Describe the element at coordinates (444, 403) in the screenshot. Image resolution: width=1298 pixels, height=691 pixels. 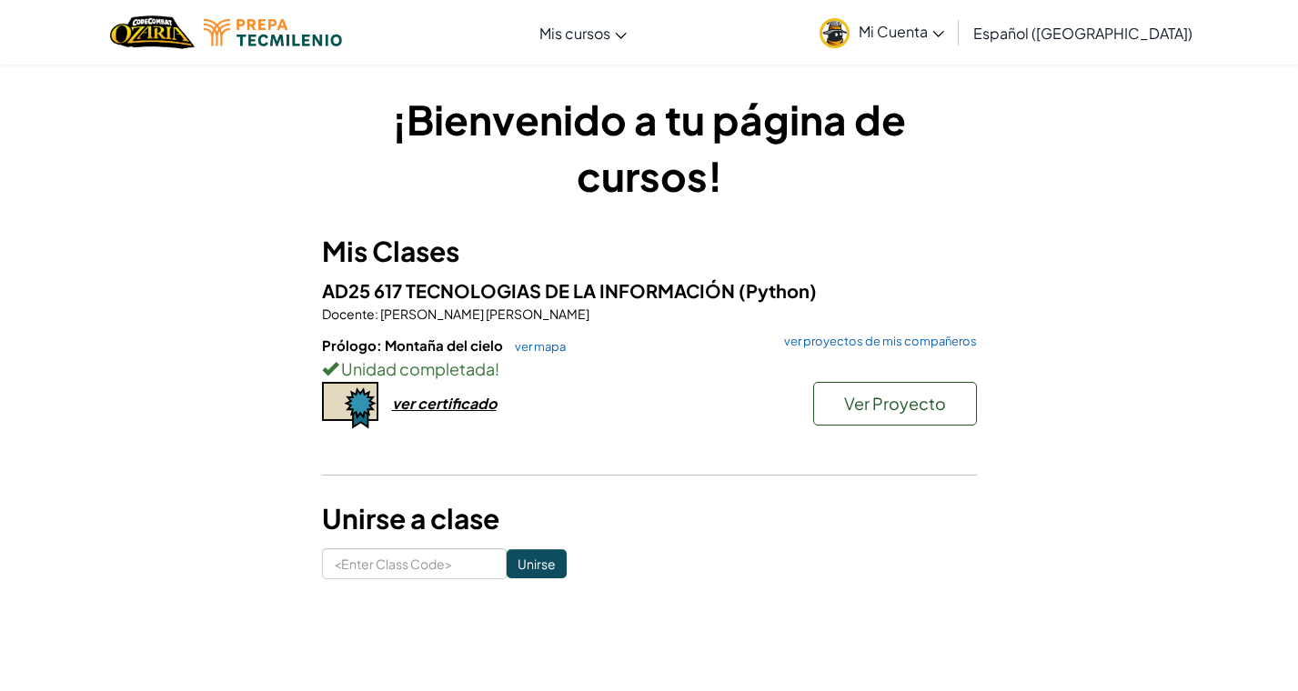
I see `div: ver certificado` at that location.